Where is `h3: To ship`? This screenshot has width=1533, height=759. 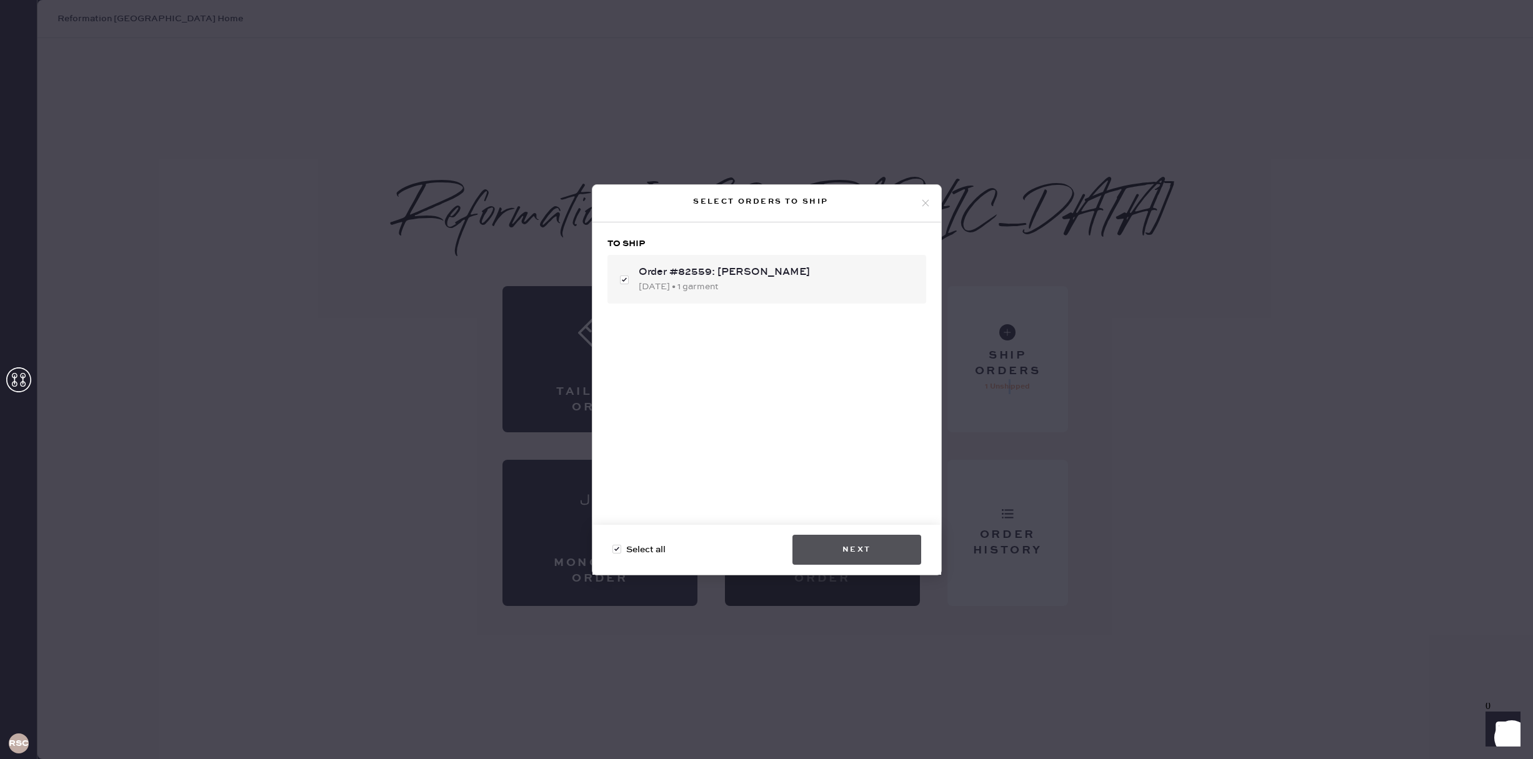 h3: To ship is located at coordinates (767, 244).